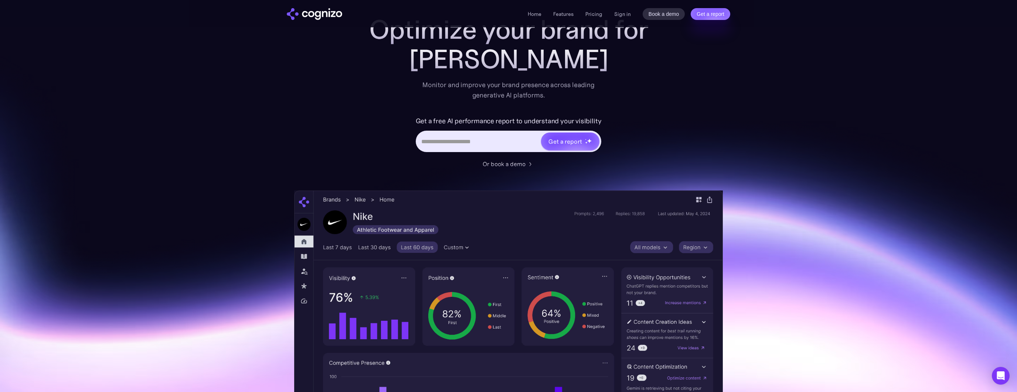 The height and width of the screenshot is (392, 1017). I want to click on h1: Optimize your brand for, so click(508, 30).